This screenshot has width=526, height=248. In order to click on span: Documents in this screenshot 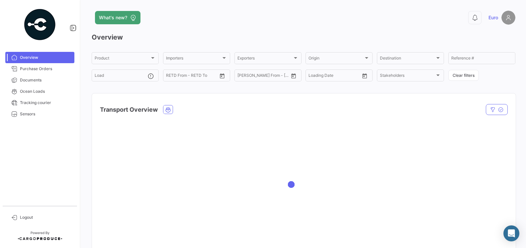, I will do `click(46, 80)`.